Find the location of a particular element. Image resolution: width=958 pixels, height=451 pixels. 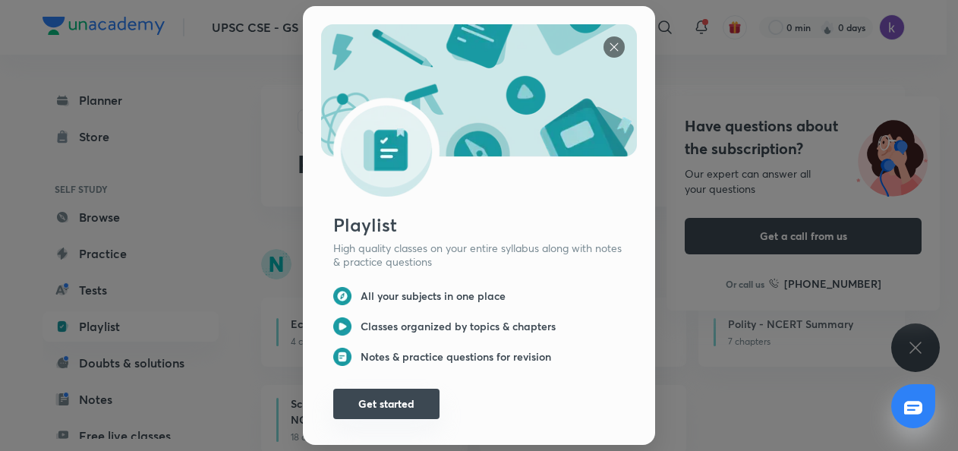

p: High quality classes on your entire syllabus along with notes & practice questions is located at coordinates (479, 255).